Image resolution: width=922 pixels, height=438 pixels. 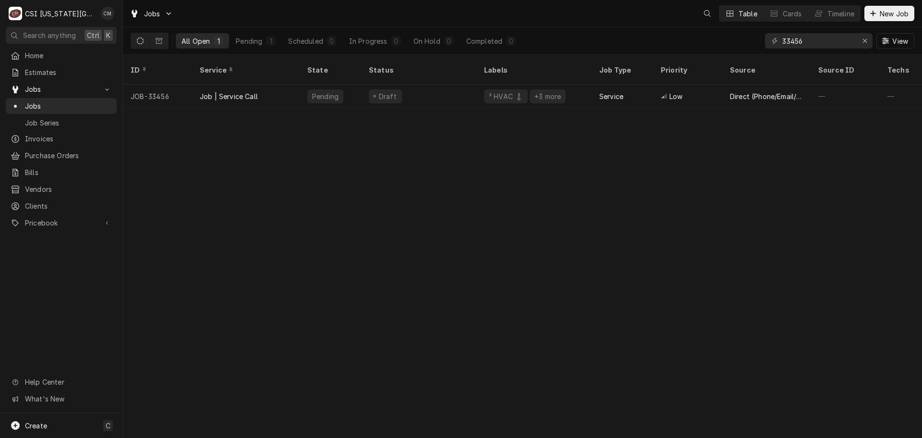 I want to click on div: Draft, so click(x=388, y=96).